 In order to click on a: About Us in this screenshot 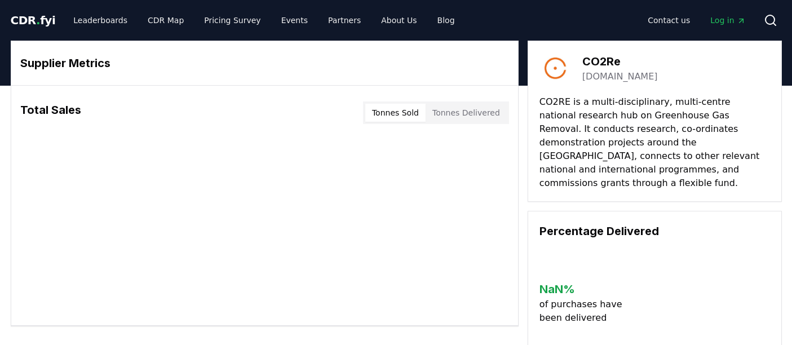, I will do `click(398, 20)`.